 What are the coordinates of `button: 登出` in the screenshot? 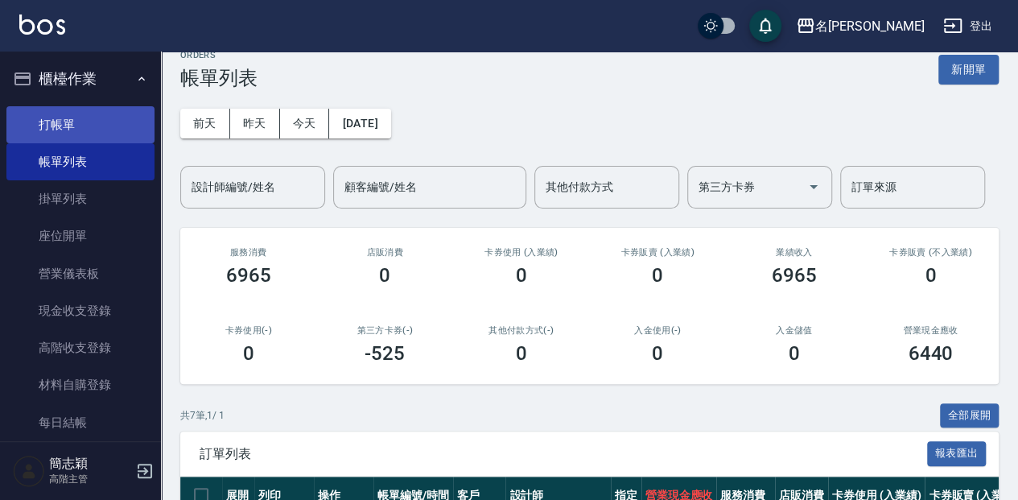 It's located at (967, 26).